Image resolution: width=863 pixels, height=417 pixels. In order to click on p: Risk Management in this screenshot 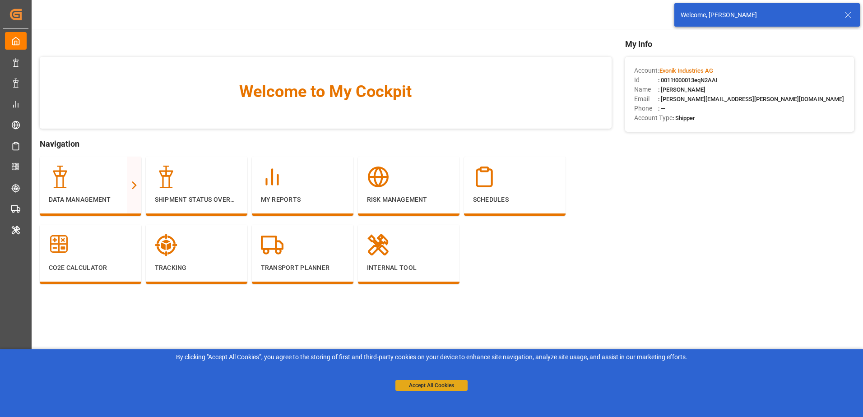, I will do `click(408, 199)`.